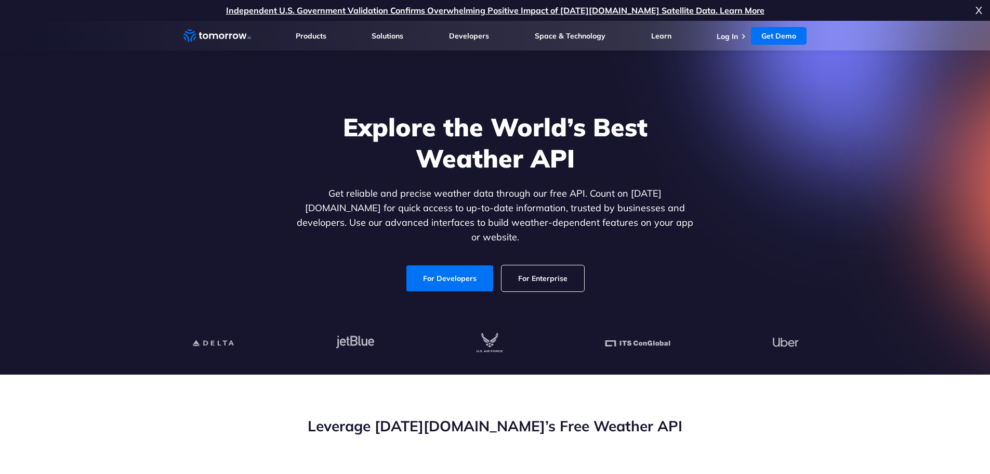 The image size is (990, 474). Describe the element at coordinates (779, 36) in the screenshot. I see `a: Get Demo` at that location.